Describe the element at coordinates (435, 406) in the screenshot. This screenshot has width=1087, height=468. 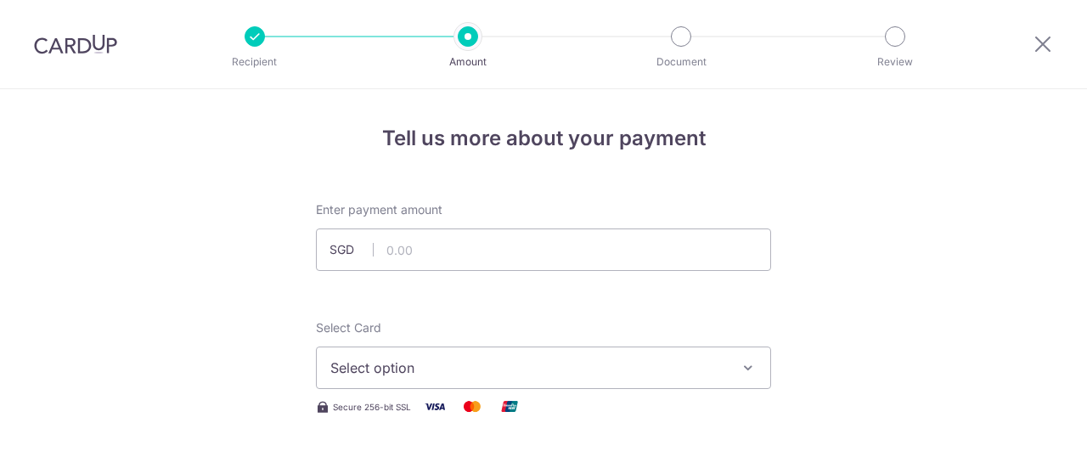
I see `img: Visa` at that location.